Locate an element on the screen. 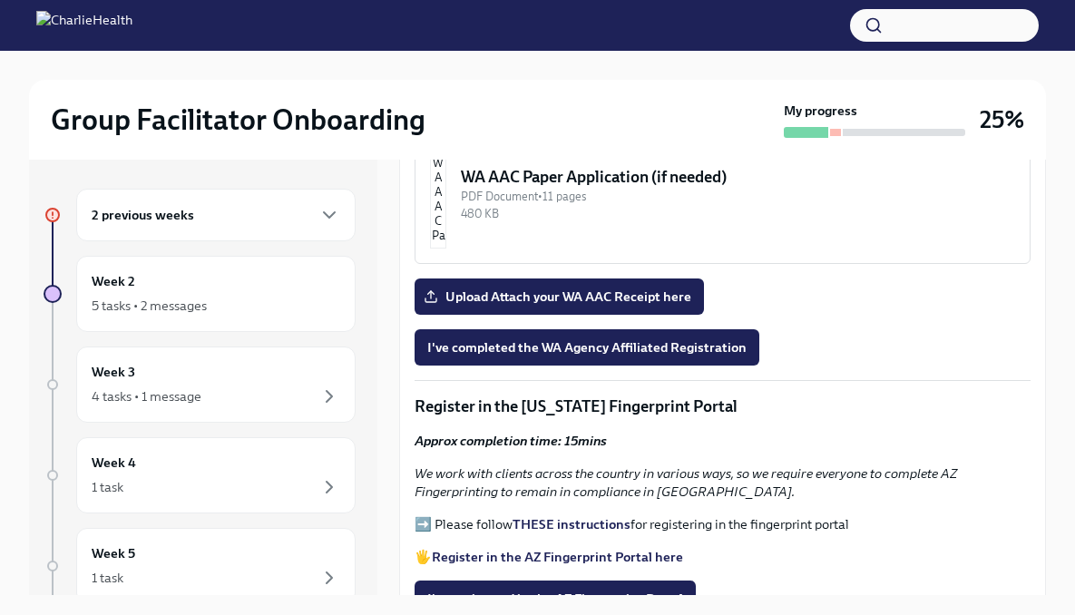  h6: Week 3 is located at coordinates (113, 372).